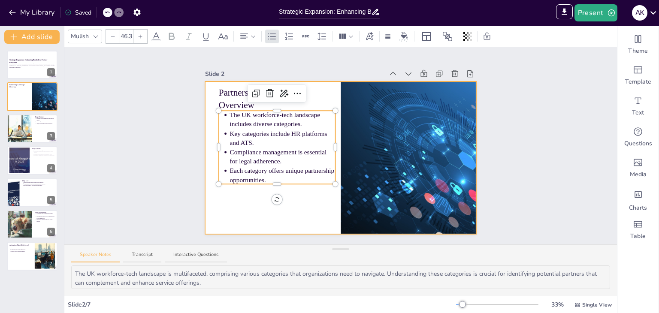 The image size is (659, 313). I want to click on span: Questions, so click(638, 144).